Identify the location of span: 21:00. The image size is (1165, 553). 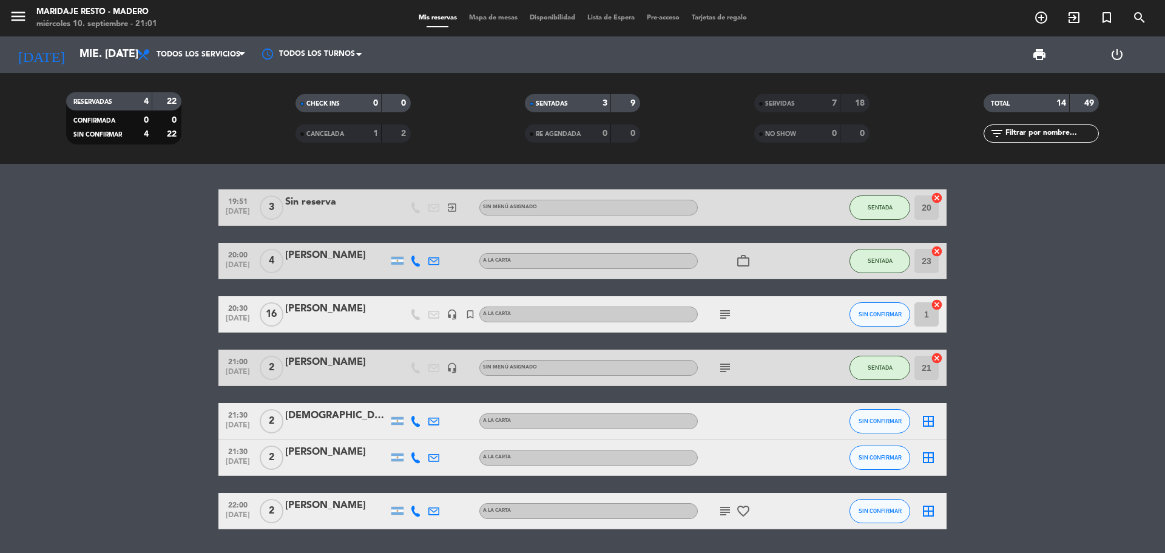
(238, 361).